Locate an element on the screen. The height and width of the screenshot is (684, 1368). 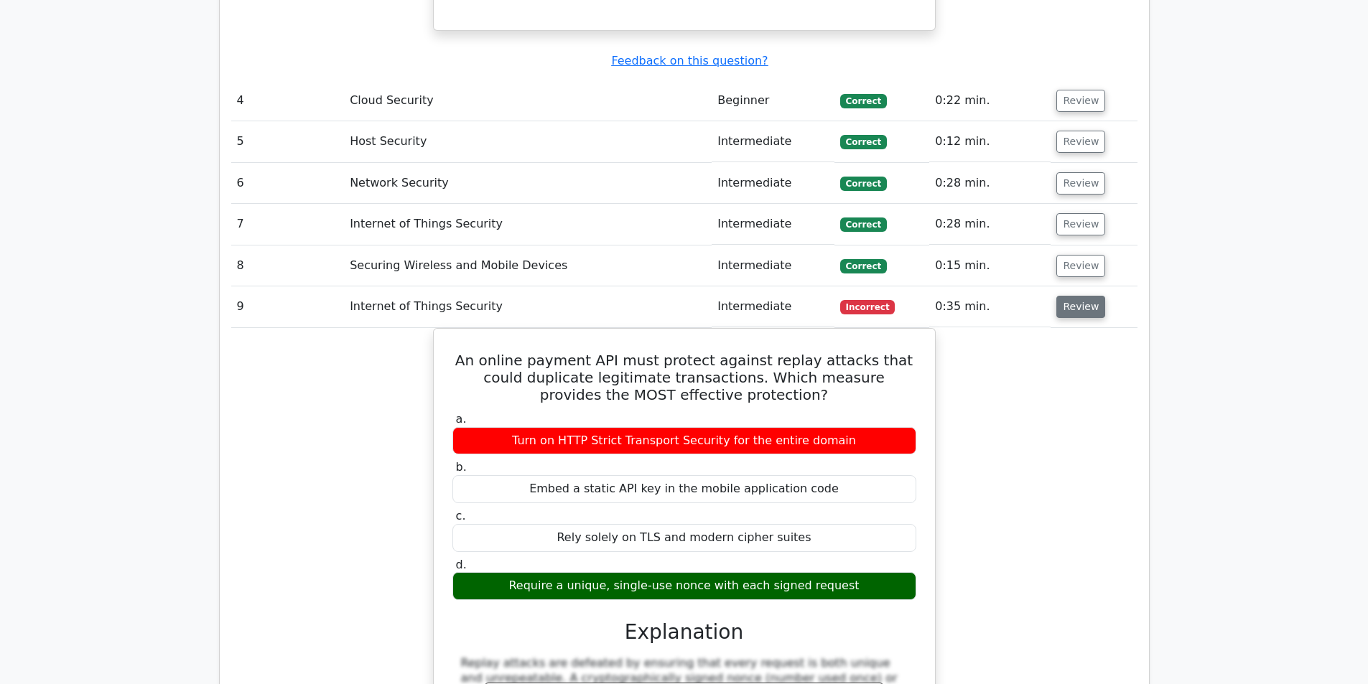
td: 6 is located at coordinates (288, 183).